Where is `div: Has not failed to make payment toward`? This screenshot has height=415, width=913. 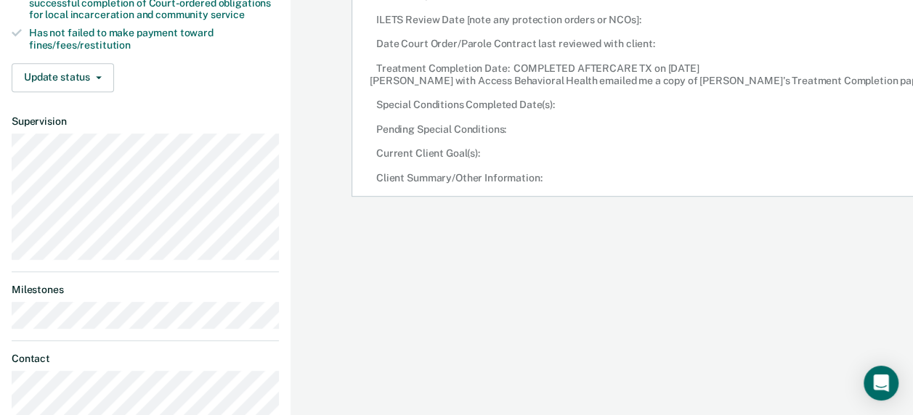
div: Has not failed to make payment toward is located at coordinates (154, 39).